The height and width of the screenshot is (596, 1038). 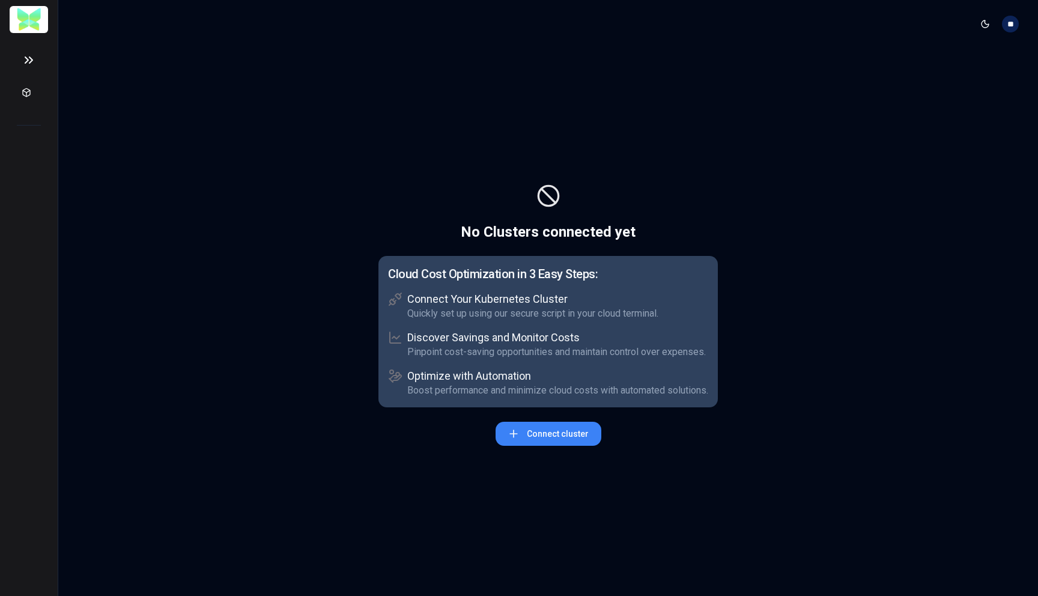 I want to click on p: Cloud Cost Optimization in 3 Easy Steps:, so click(x=548, y=274).